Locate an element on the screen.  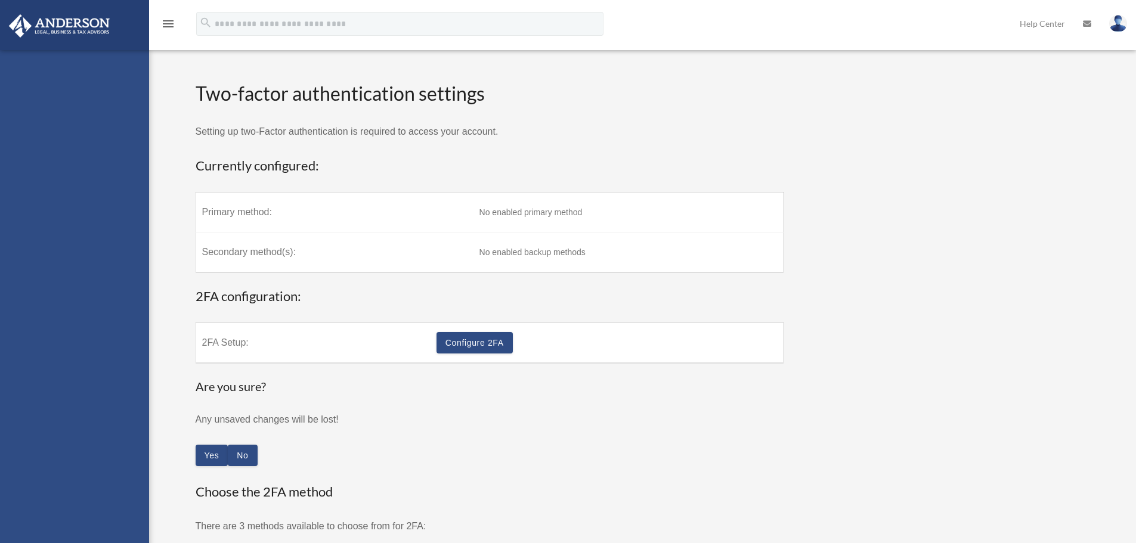
i: search is located at coordinates (206, 23).